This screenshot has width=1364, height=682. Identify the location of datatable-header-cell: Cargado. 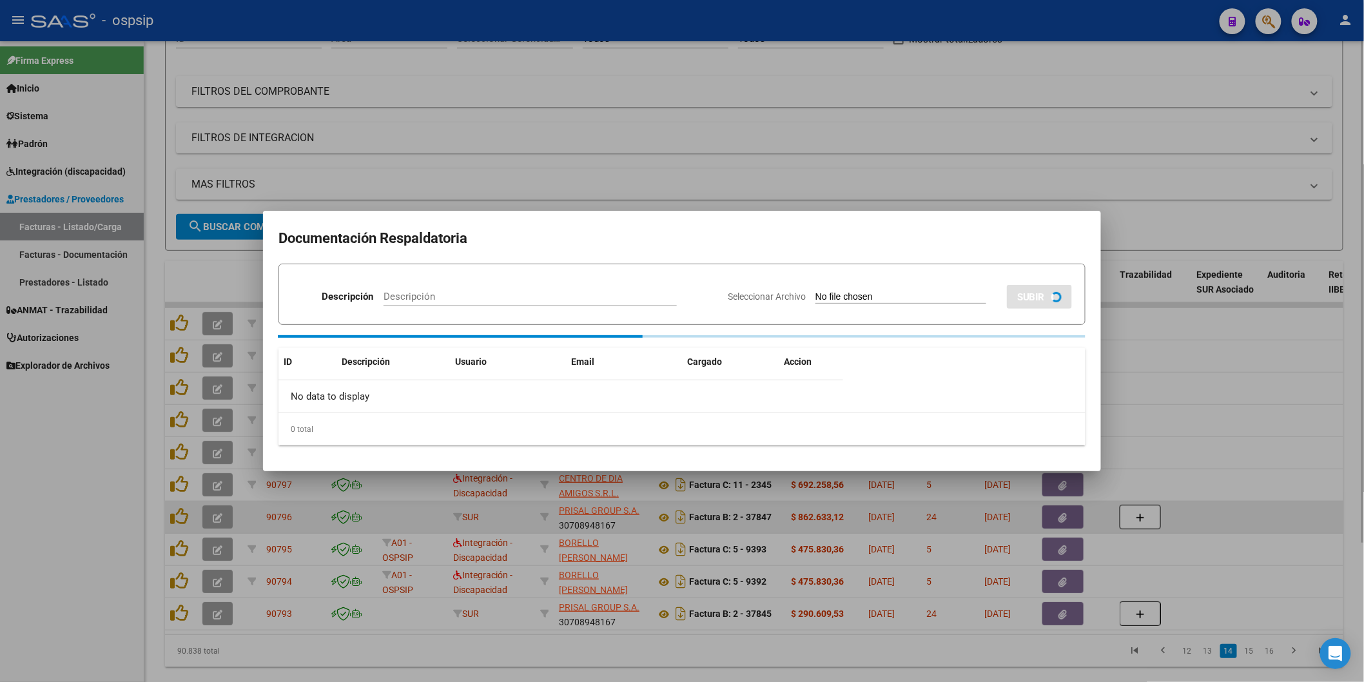
(730, 362).